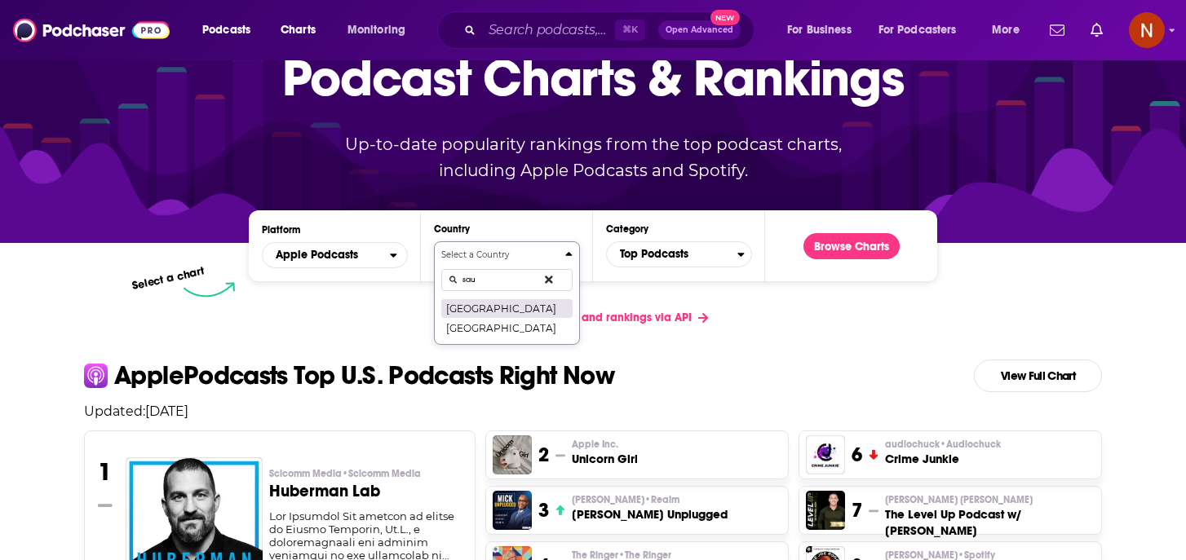 Image resolution: width=1186 pixels, height=560 pixels. What do you see at coordinates (95, 375) in the screenshot?
I see `img: apple Icon` at bounding box center [95, 375].